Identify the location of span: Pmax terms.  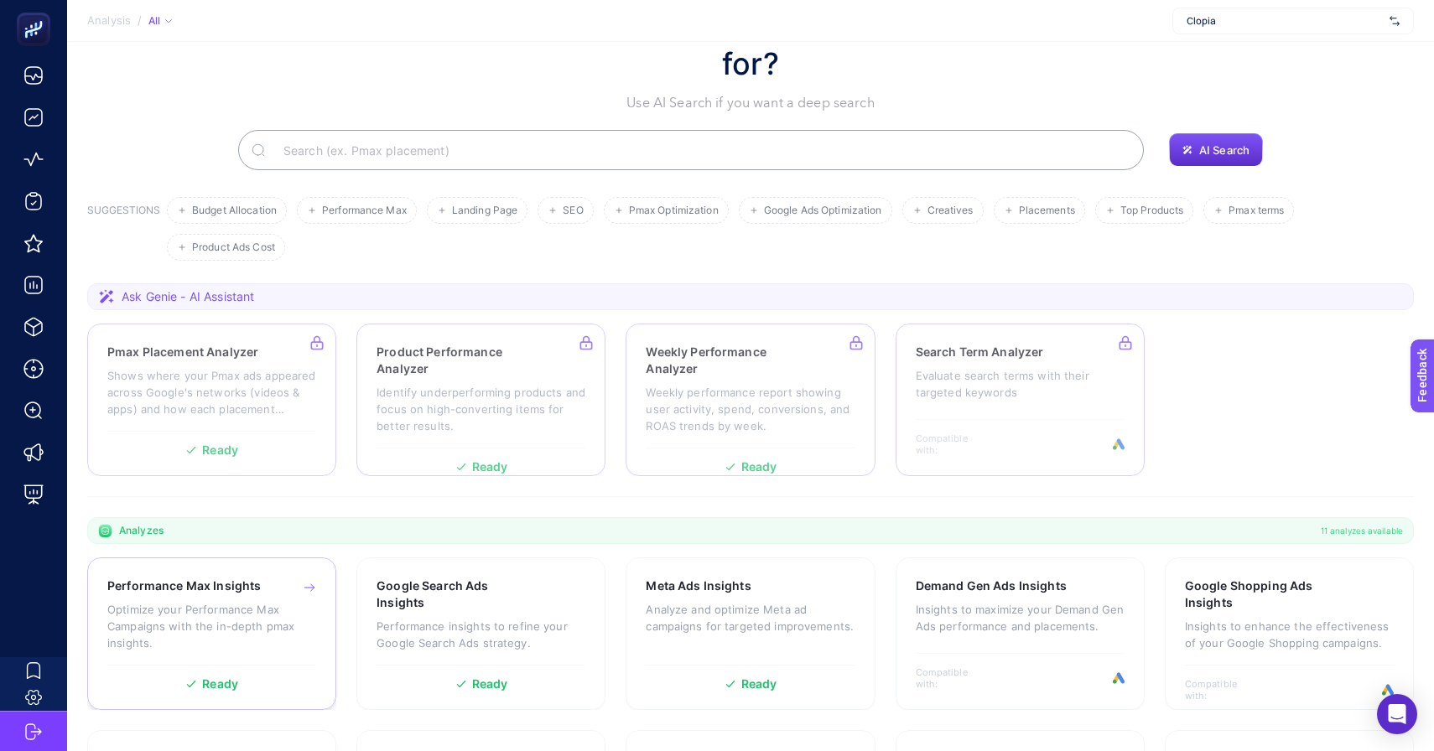
(1256, 210).